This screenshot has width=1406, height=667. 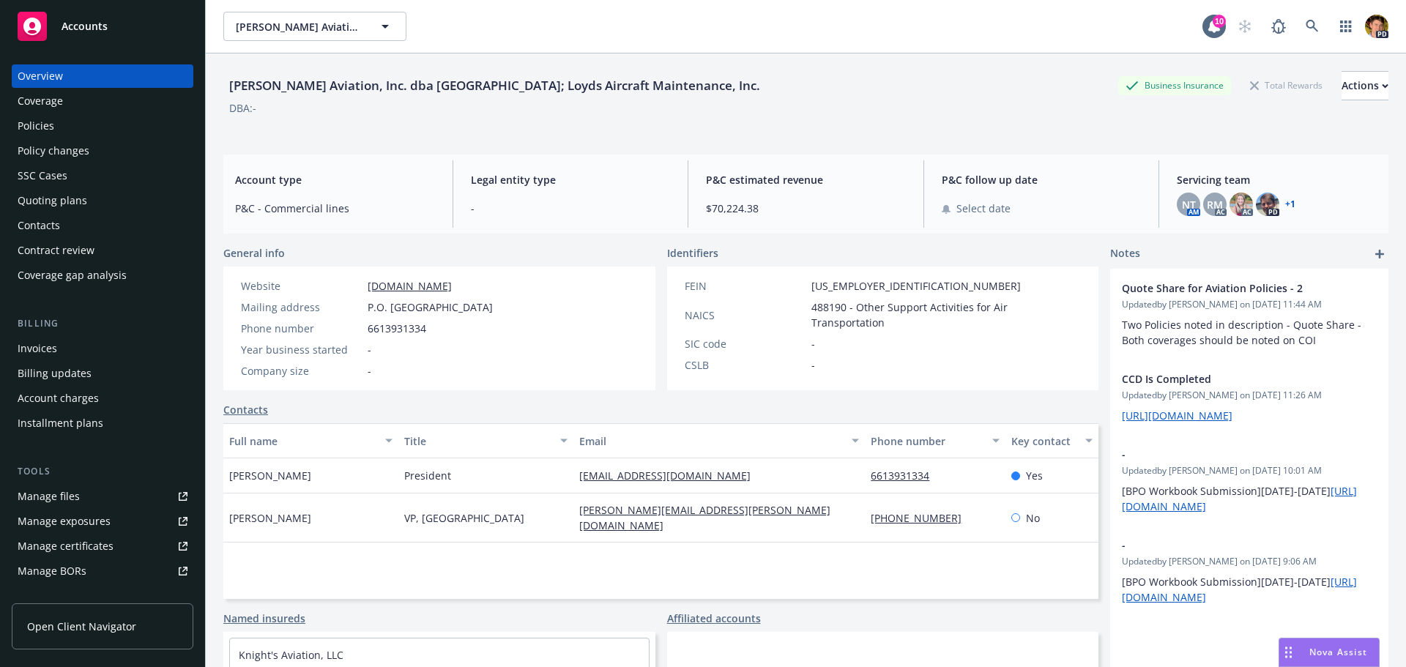 What do you see at coordinates (1276, 179) in the screenshot?
I see `span: Servicing team` at bounding box center [1276, 179].